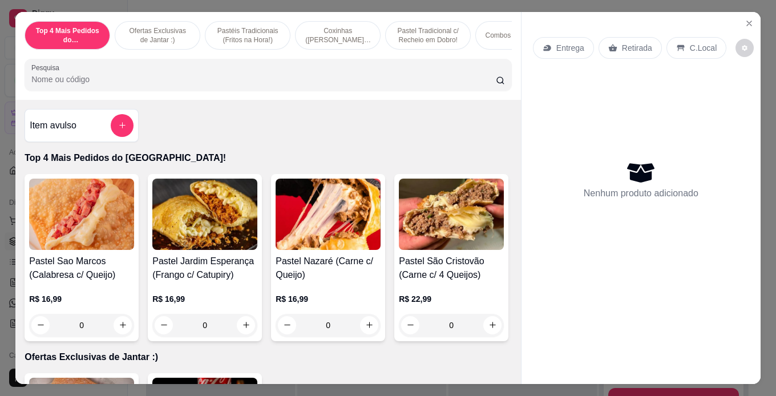 The height and width of the screenshot is (396, 776). Describe the element at coordinates (703, 48) in the screenshot. I see `p: C.Local` at that location.